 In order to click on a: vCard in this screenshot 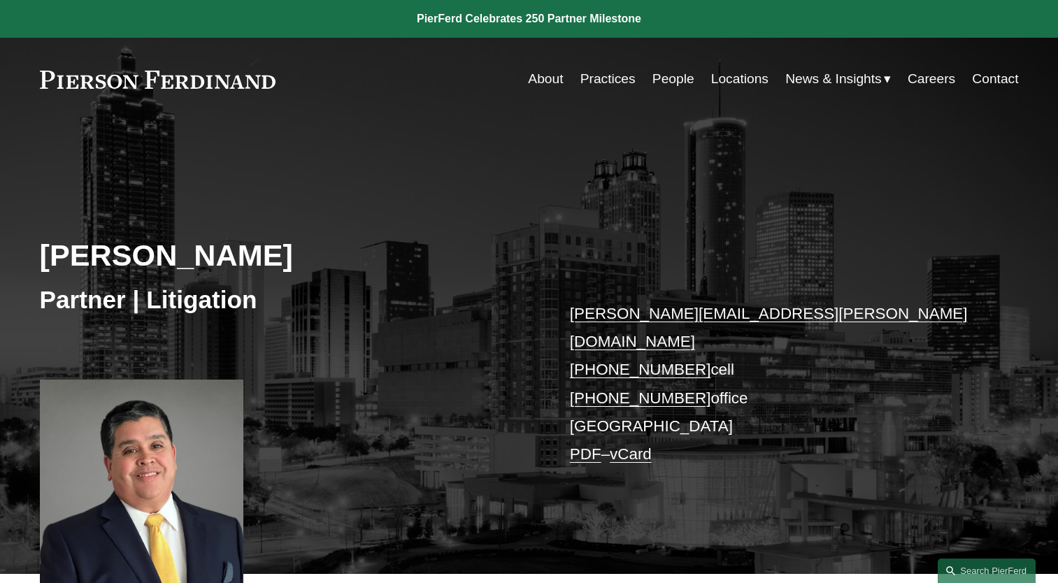, I will do `click(631, 454)`.